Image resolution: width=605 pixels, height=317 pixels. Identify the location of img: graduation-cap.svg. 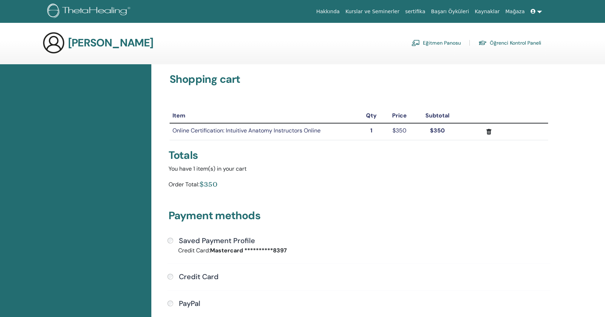
(482, 43).